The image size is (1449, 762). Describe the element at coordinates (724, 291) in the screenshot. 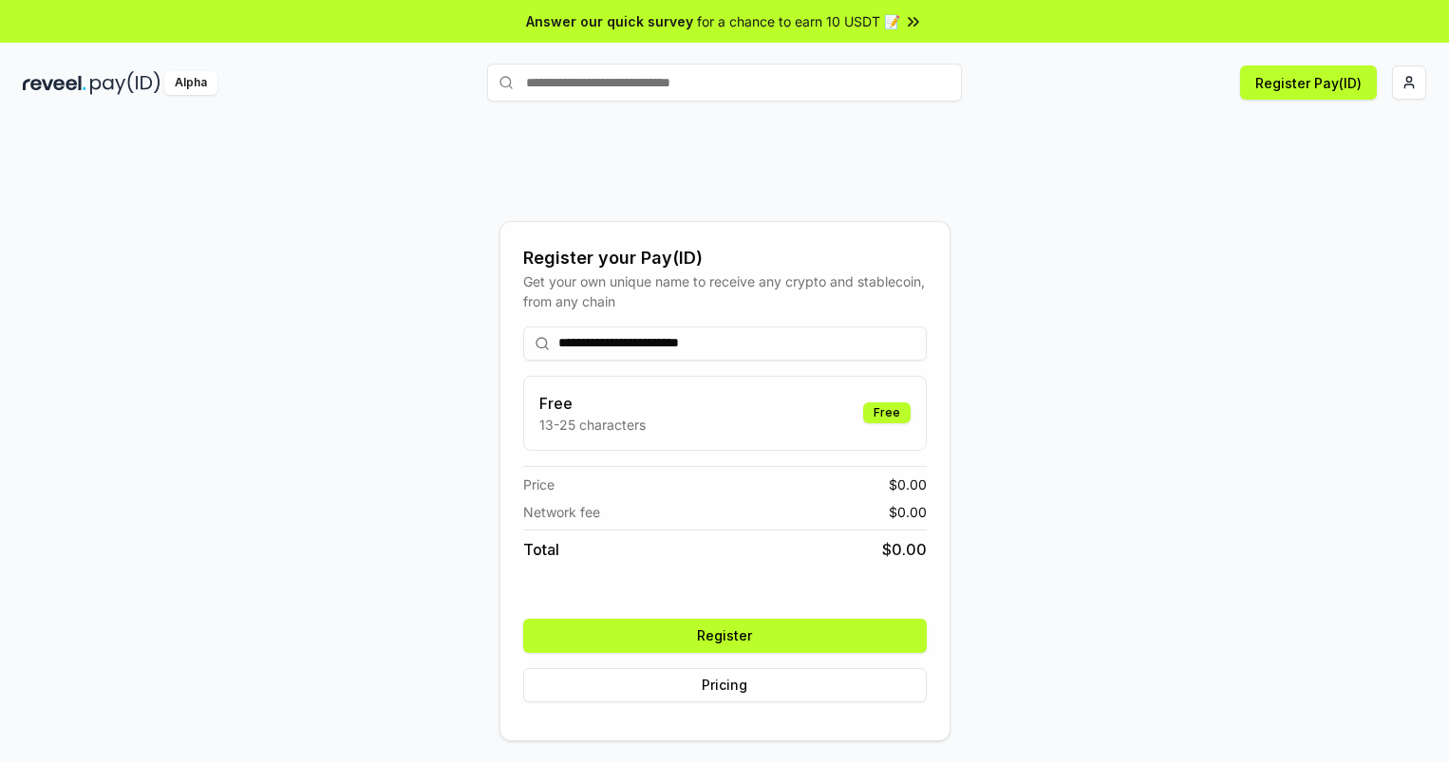

I see `div: Get your own unique name to receive any crypto and stablecoin, from any chain` at that location.